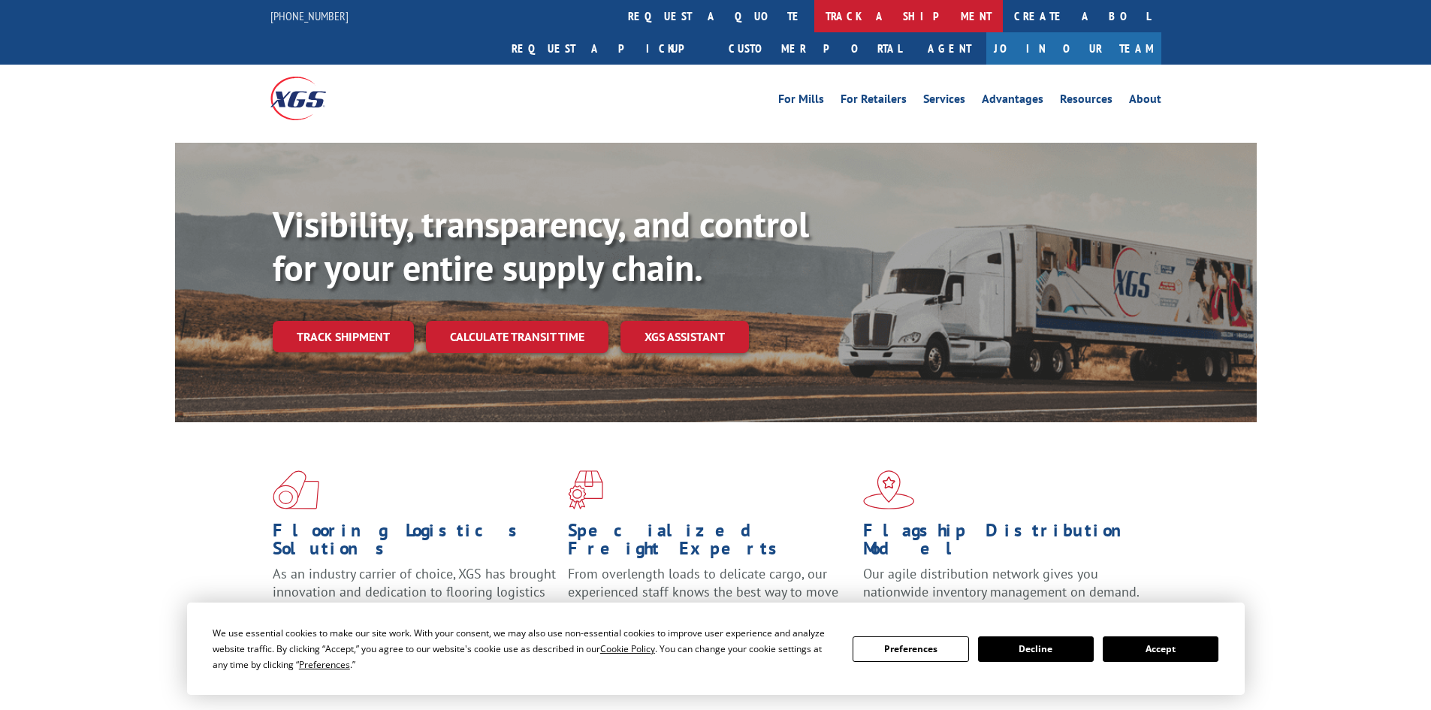 The height and width of the screenshot is (710, 1431). Describe the element at coordinates (1160, 649) in the screenshot. I see `button: Accept` at that location.